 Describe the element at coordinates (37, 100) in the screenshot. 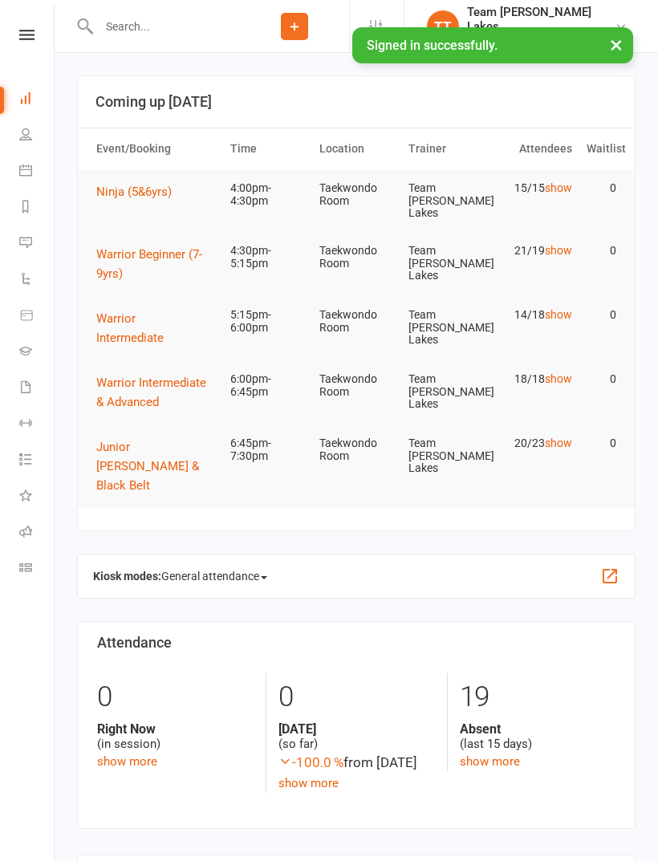

I see `a: Dashboard` at that location.